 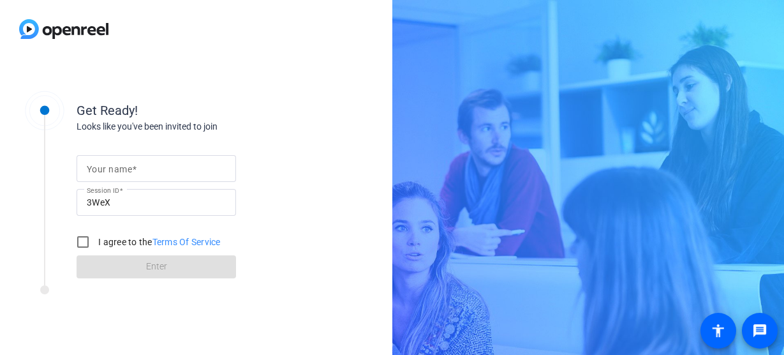 What do you see at coordinates (103, 190) in the screenshot?
I see `mat-label: Session ID` at bounding box center [103, 190].